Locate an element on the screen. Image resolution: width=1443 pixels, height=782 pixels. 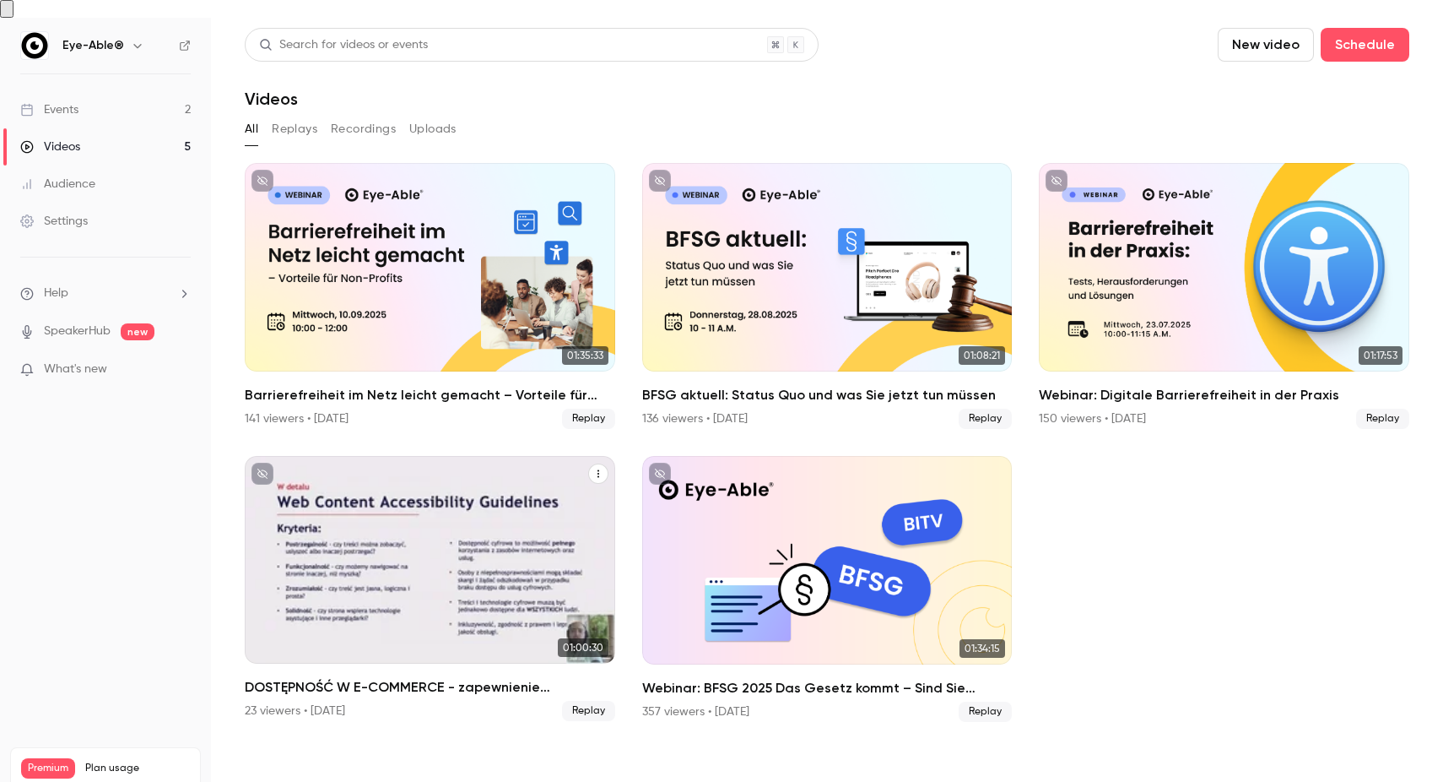
span: 01:34:15 is located at coordinates (983, 648).